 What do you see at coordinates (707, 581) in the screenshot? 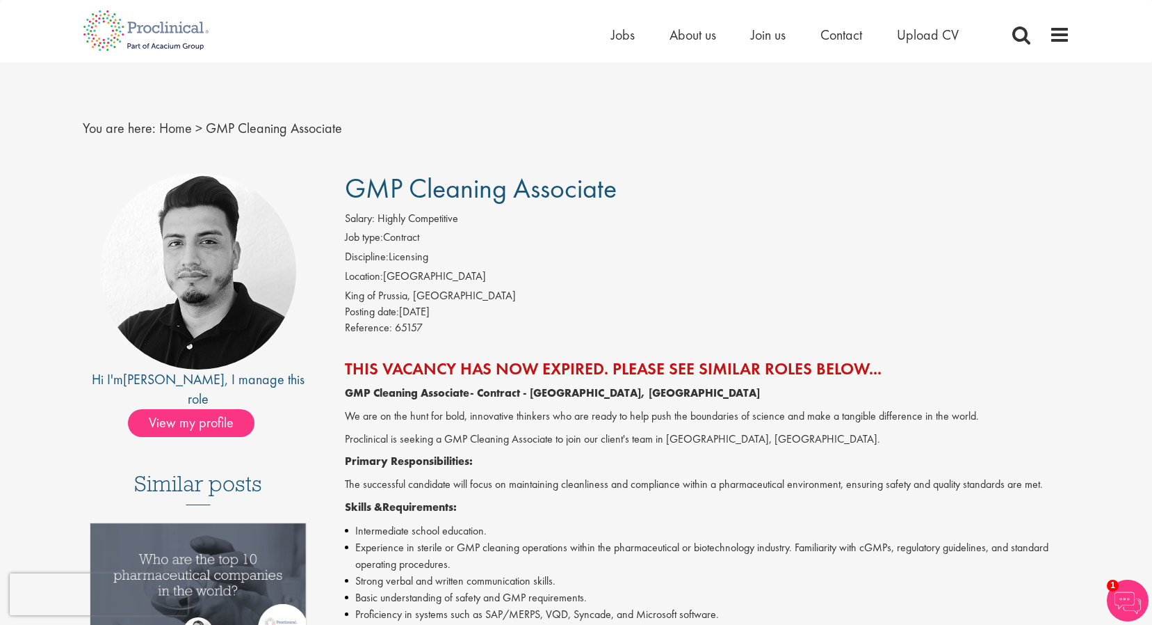
I see `li: Strong verbal and written communication skills.` at bounding box center [707, 581].